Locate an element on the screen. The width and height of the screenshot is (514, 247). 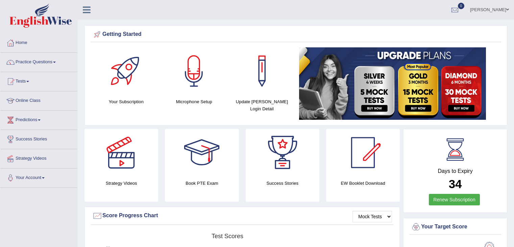
a: Your Account is located at coordinates (39, 177).